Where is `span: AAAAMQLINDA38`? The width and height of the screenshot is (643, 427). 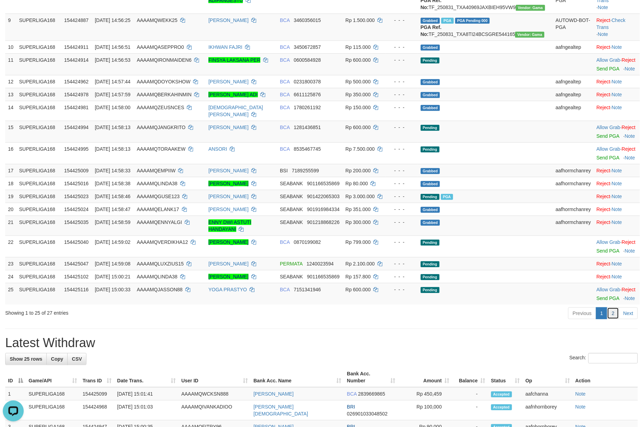 span: AAAAMQLINDA38 is located at coordinates (157, 277).